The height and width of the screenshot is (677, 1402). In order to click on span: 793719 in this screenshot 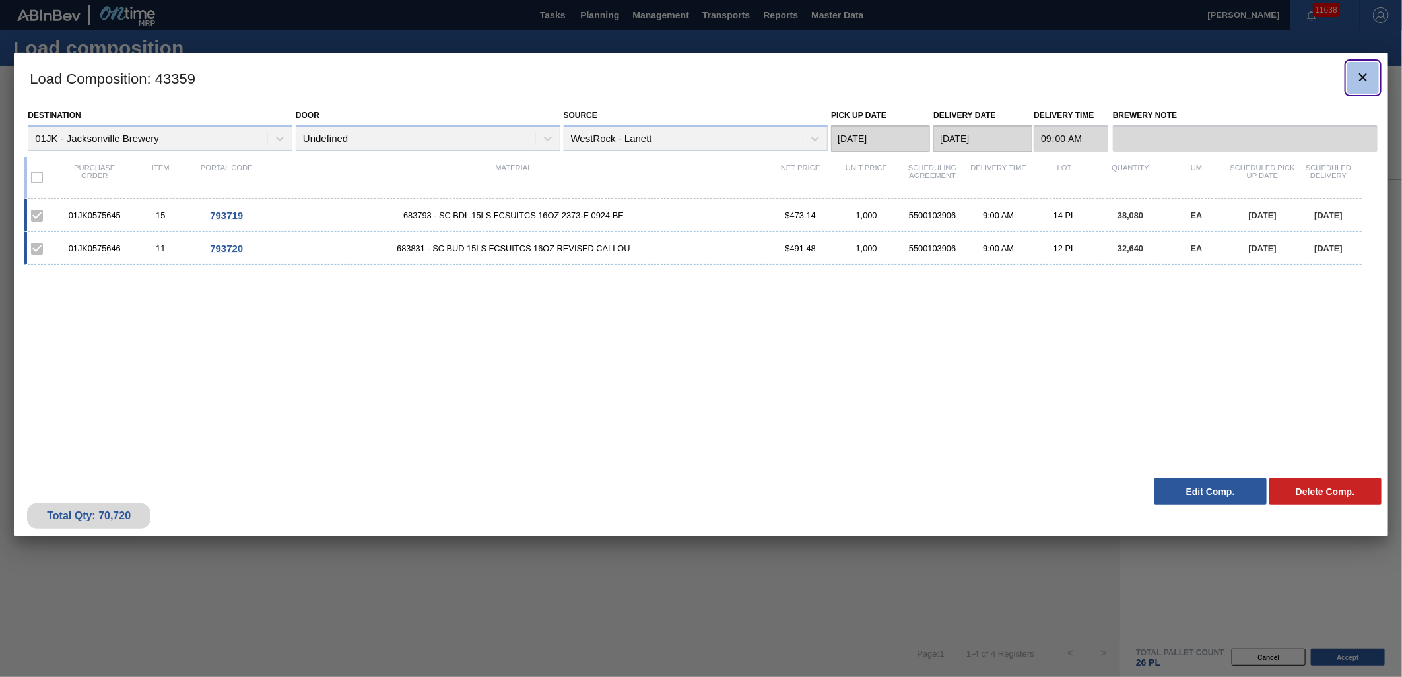, I will do `click(226, 215)`.